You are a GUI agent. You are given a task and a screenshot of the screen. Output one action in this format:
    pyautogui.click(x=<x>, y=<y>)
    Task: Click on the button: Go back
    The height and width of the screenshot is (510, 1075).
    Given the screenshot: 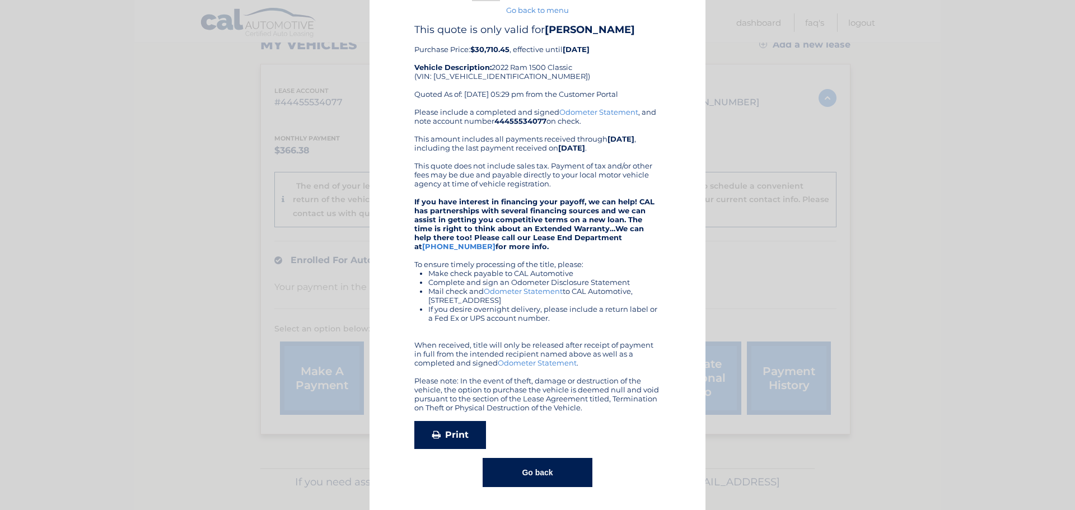 What is the action you would take?
    pyautogui.click(x=537, y=473)
    